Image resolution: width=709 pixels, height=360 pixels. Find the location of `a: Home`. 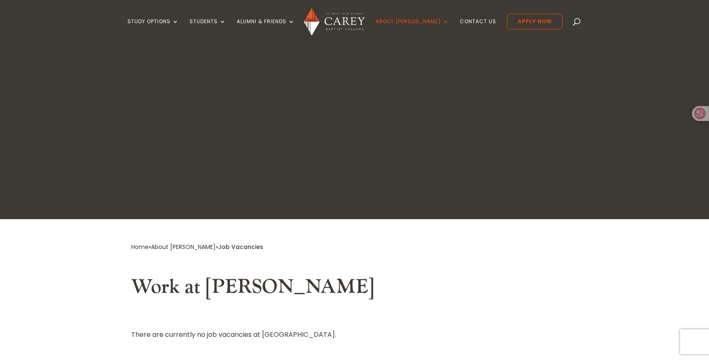

a: Home is located at coordinates (140, 247).